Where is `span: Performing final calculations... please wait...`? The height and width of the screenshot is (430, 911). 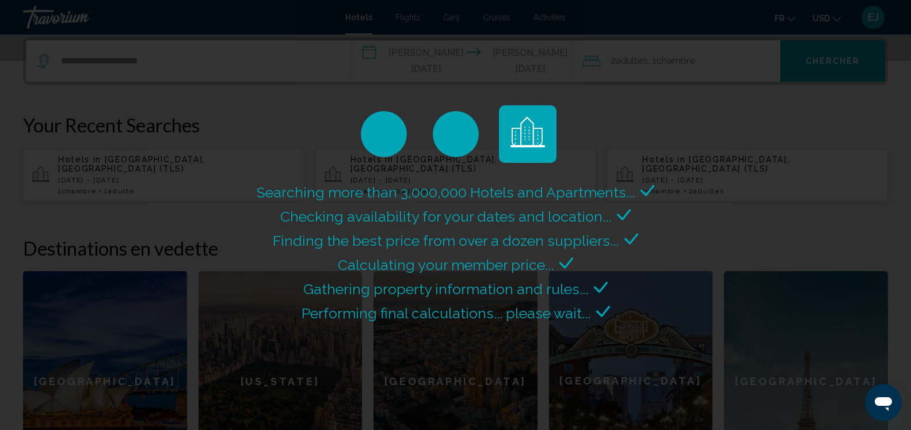 span: Performing final calculations... please wait... is located at coordinates (446, 313).